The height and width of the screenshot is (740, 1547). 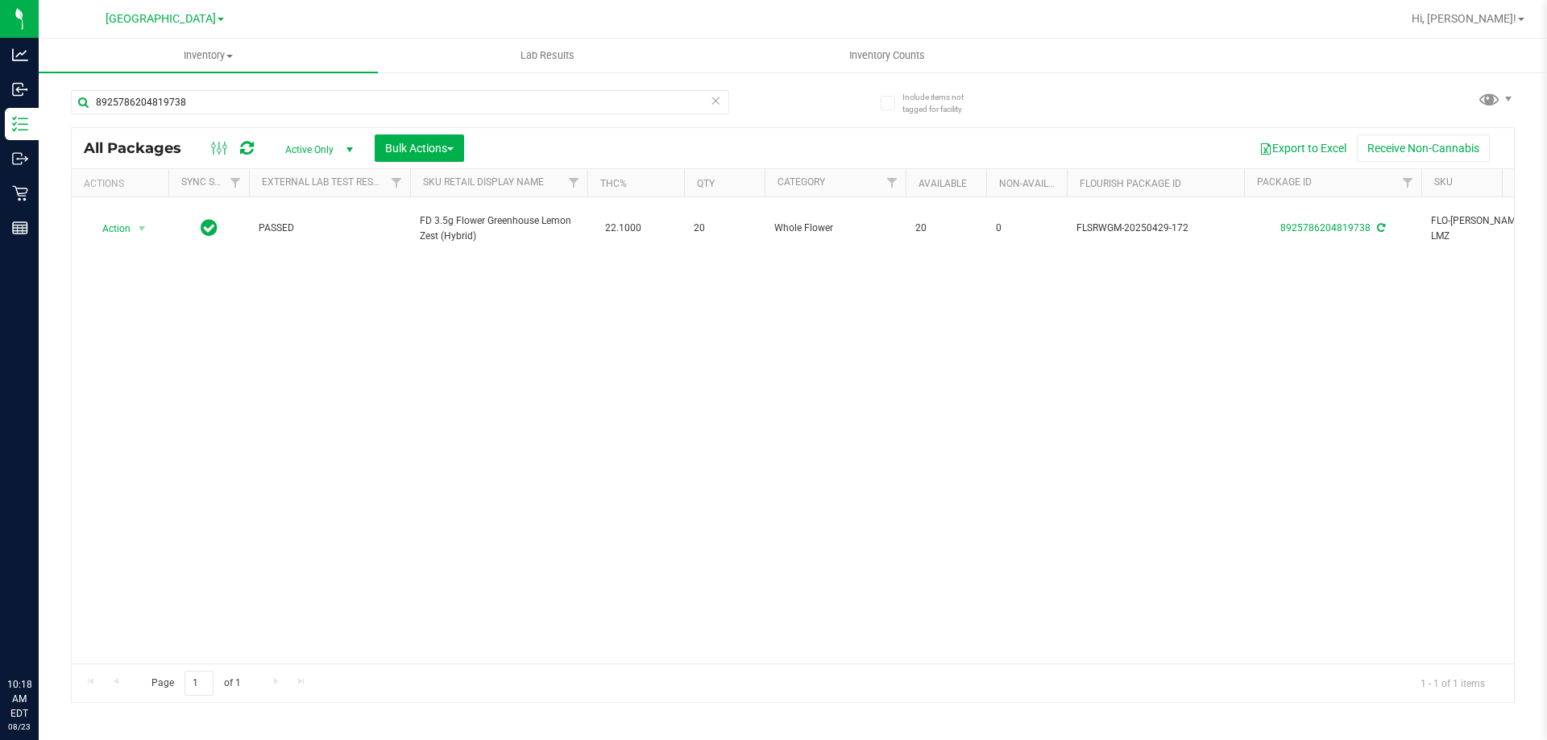 I want to click on inline-svg: Retail, so click(x=20, y=193).